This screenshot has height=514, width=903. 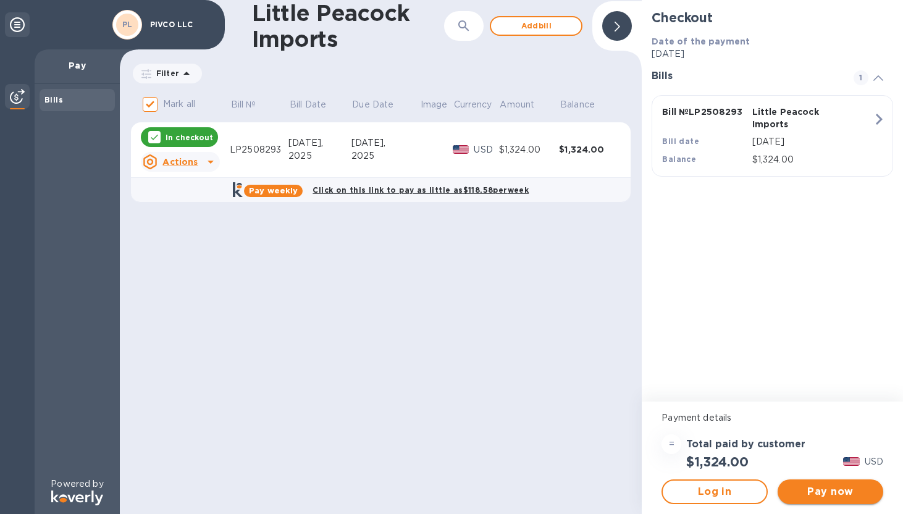 What do you see at coordinates (585, 104) in the screenshot?
I see `span: Balance` at bounding box center [585, 104].